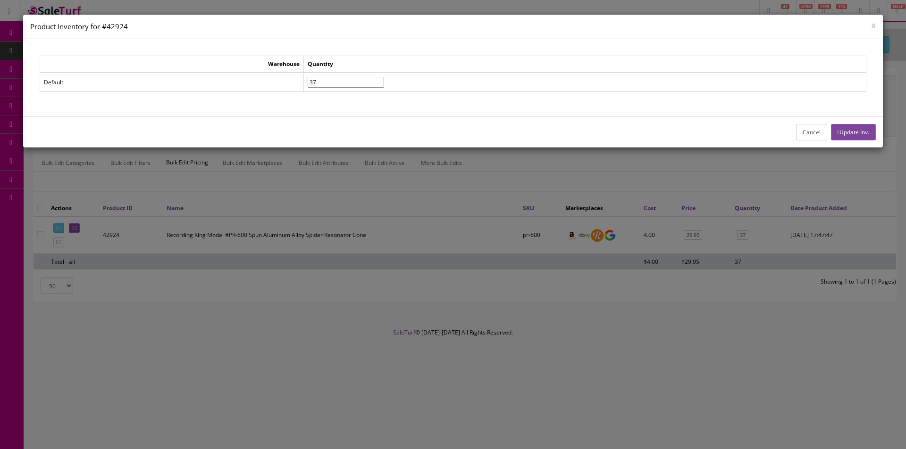 The image size is (906, 449). Describe the element at coordinates (585, 64) in the screenshot. I see `td: Quantity` at that location.